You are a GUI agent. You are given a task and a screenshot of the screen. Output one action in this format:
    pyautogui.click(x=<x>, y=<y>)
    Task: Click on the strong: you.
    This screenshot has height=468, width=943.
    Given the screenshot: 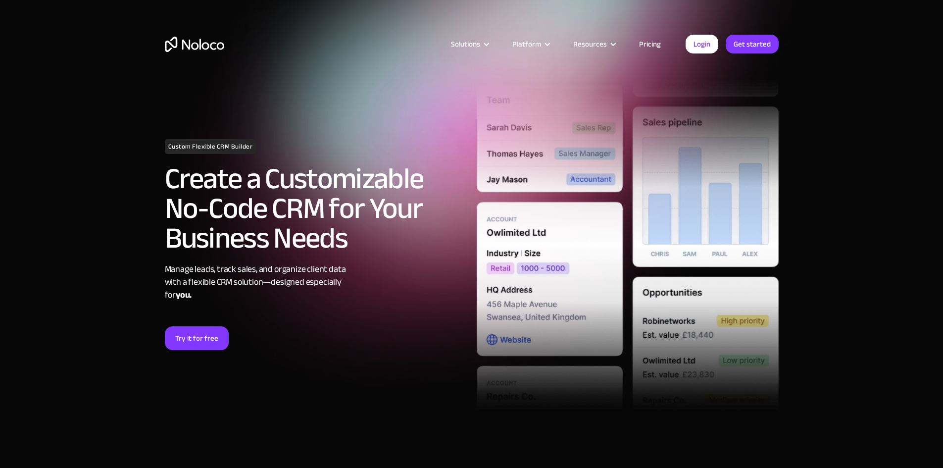 What is the action you would take?
    pyautogui.click(x=184, y=295)
    